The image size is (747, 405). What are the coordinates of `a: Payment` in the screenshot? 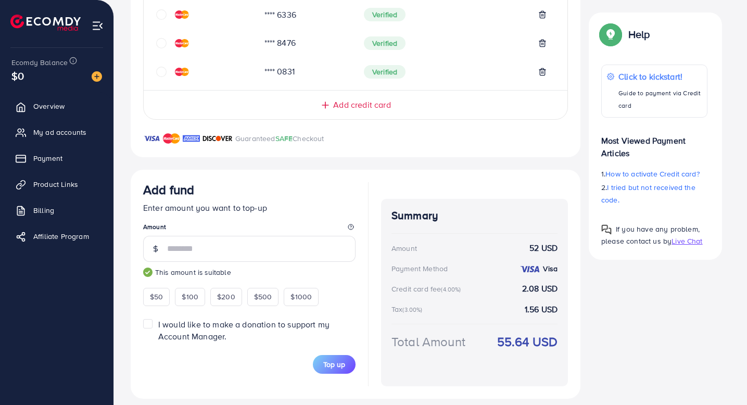 It's located at (57, 158).